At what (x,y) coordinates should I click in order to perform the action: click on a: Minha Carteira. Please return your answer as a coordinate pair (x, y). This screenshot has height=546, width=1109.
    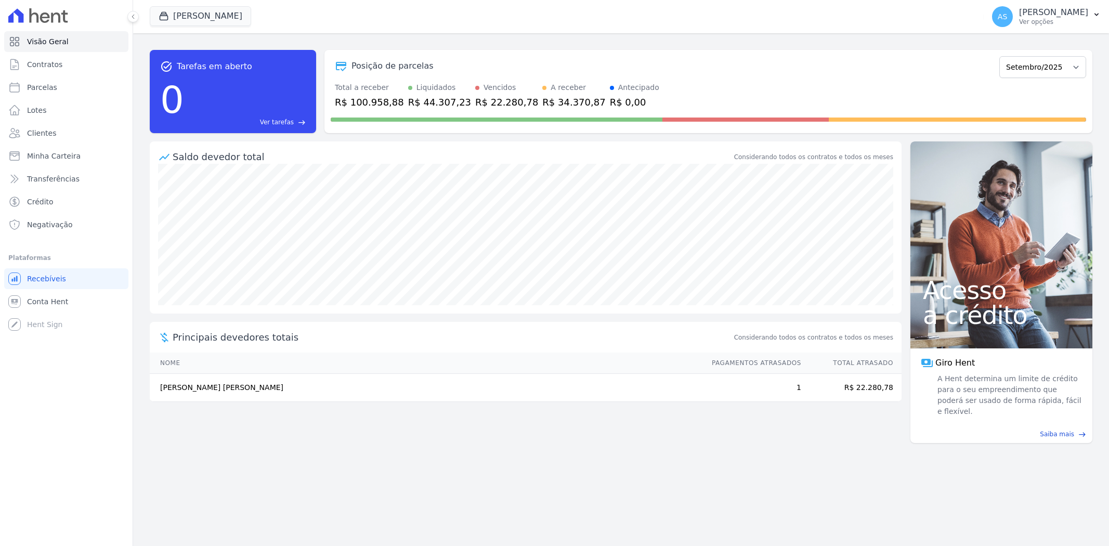
    Looking at the image, I should click on (66, 156).